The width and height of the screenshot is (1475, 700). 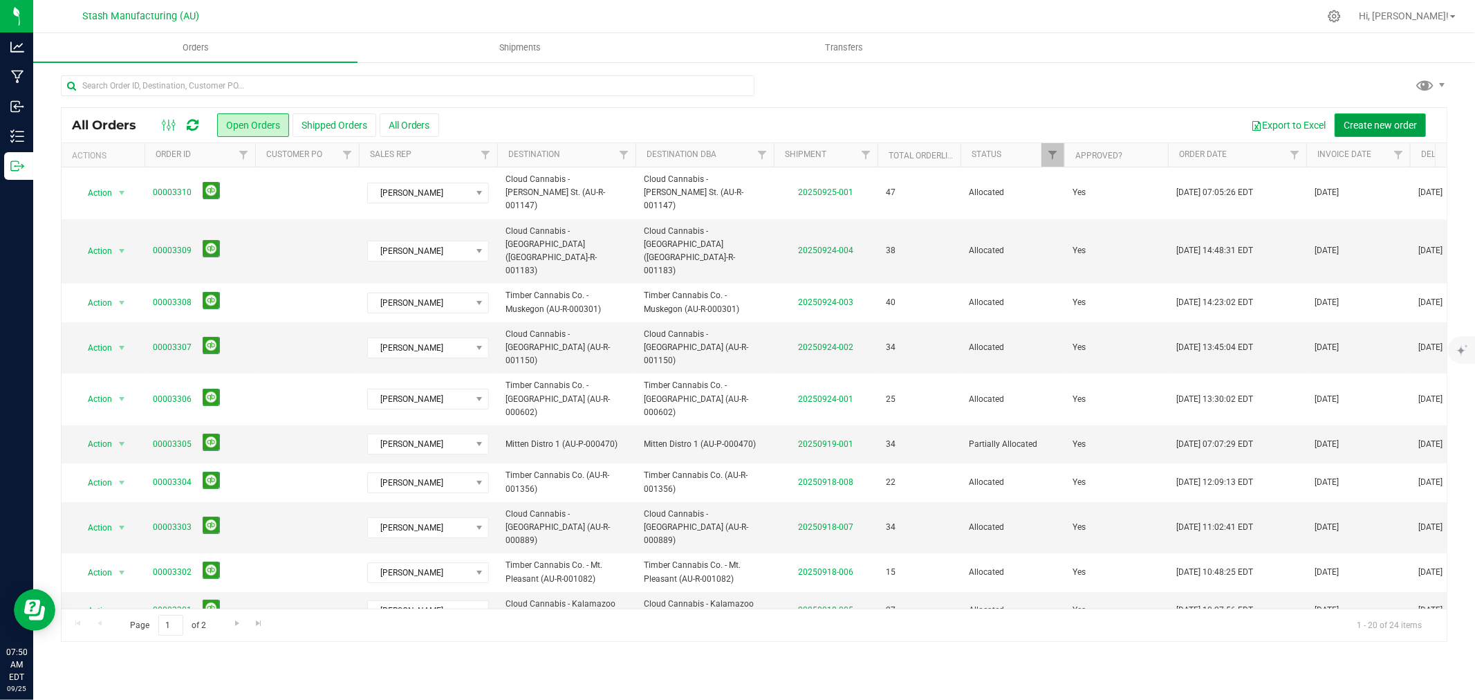 I want to click on span: Orders, so click(x=196, y=48).